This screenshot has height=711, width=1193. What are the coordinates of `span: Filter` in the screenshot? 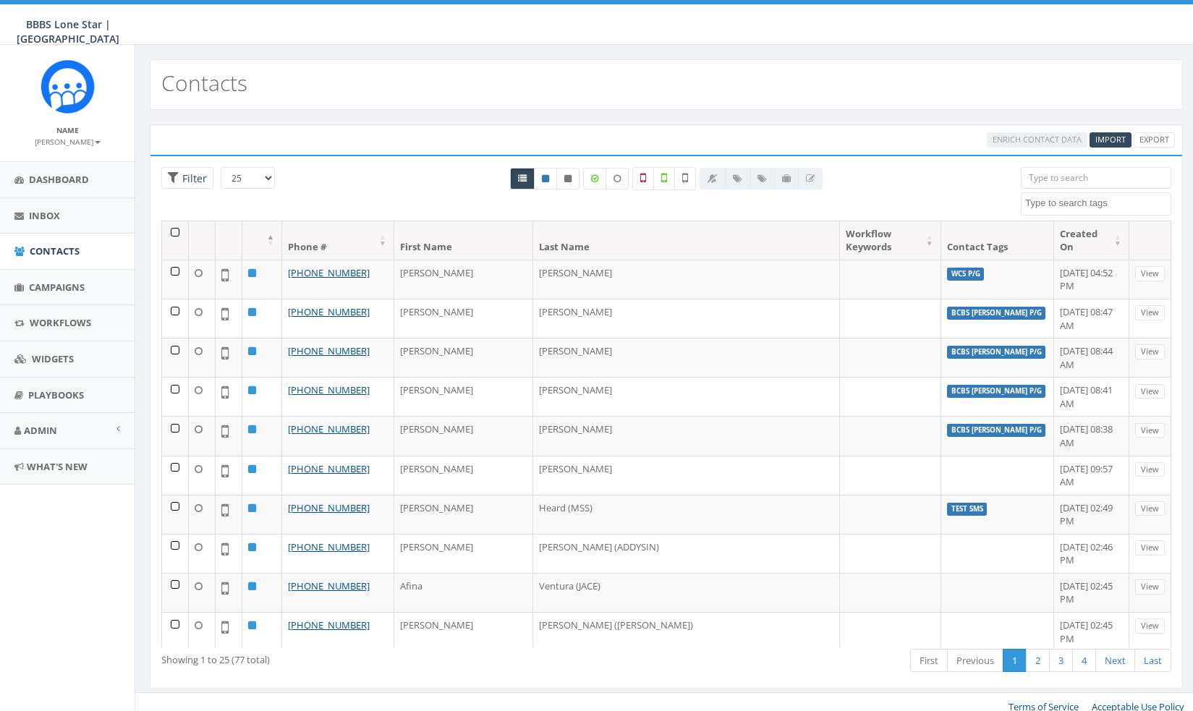 It's located at (192, 178).